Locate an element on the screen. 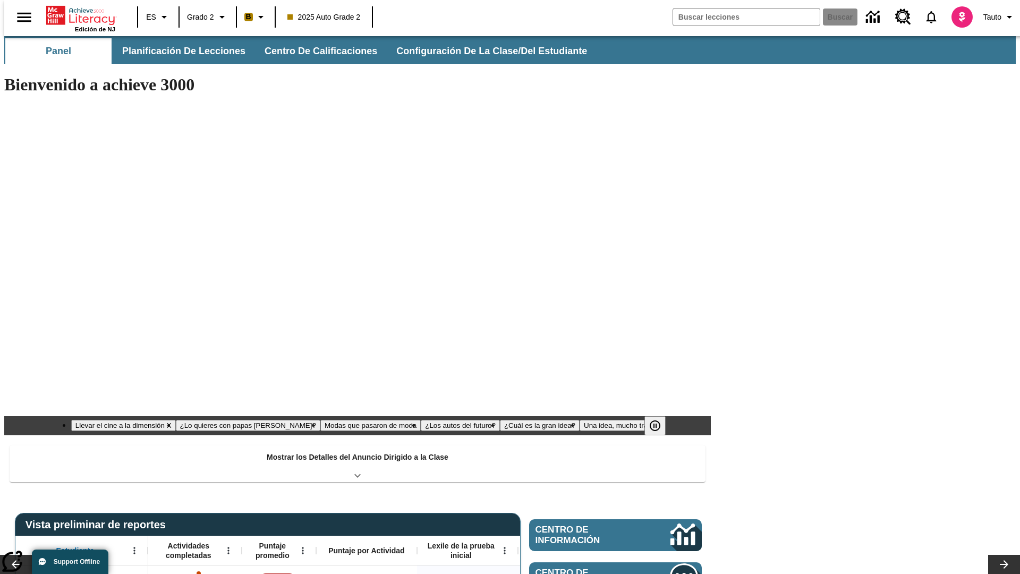  button: Pausar is located at coordinates (655, 426).